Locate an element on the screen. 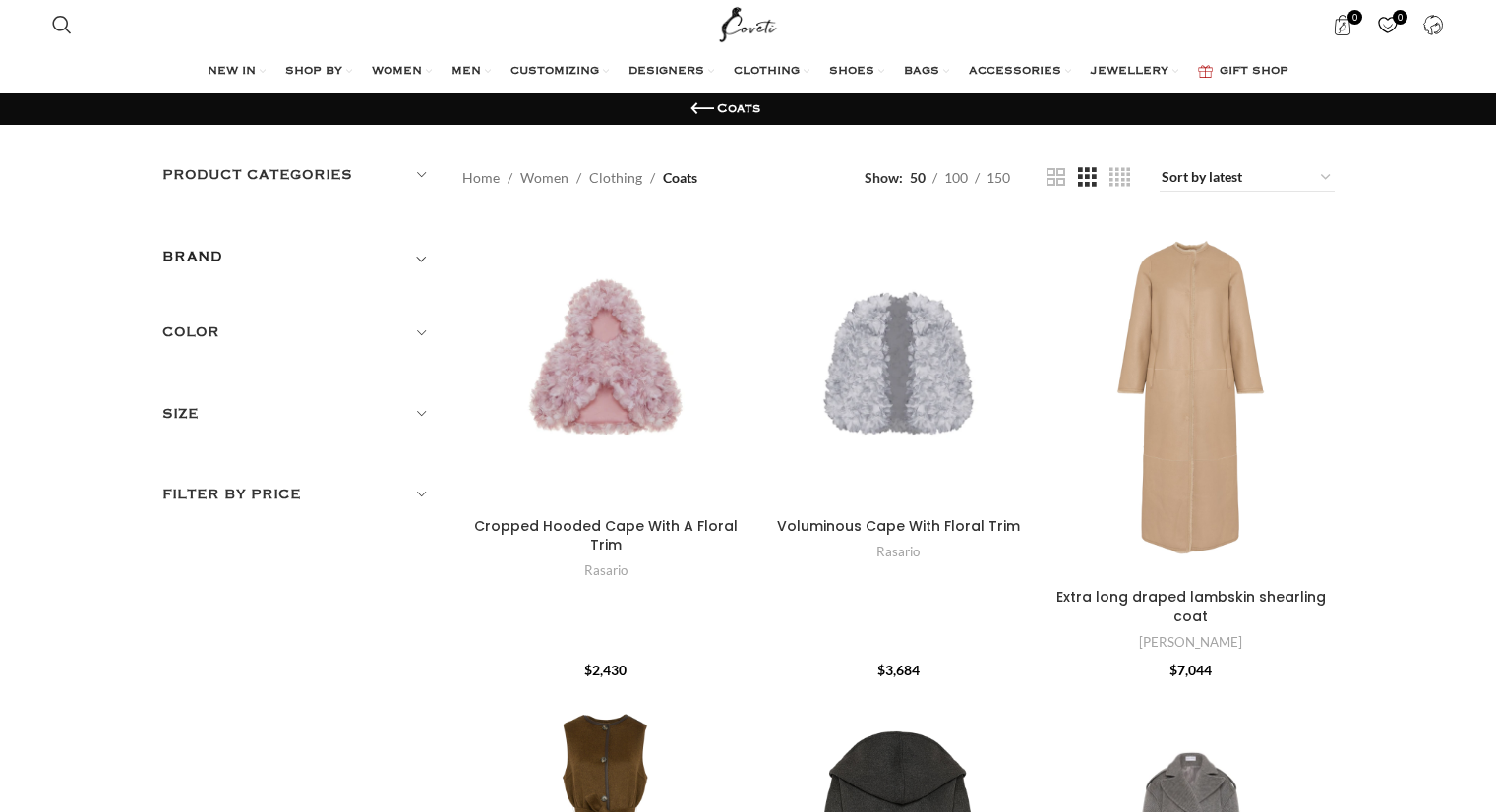 Image resolution: width=1496 pixels, height=812 pixels. a: CUSTOMIZING is located at coordinates (560, 72).